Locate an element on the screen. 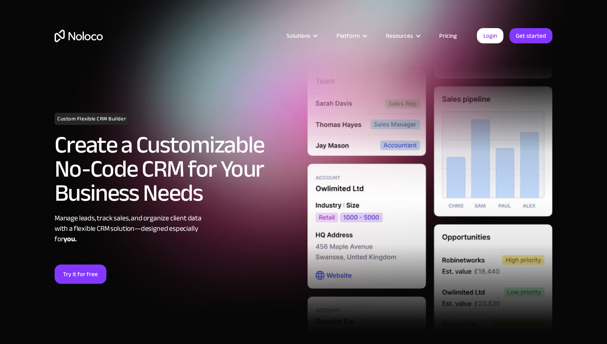 The image size is (607, 344). a: Get started is located at coordinates (530, 36).